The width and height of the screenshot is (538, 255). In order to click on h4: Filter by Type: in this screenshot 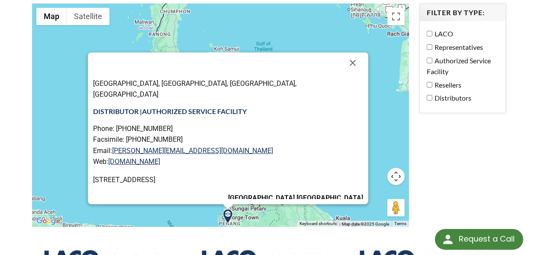, I will do `click(463, 13)`.